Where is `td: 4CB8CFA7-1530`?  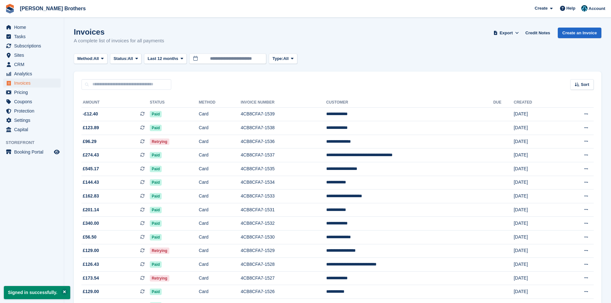 td: 4CB8CFA7-1530 is located at coordinates (283, 237).